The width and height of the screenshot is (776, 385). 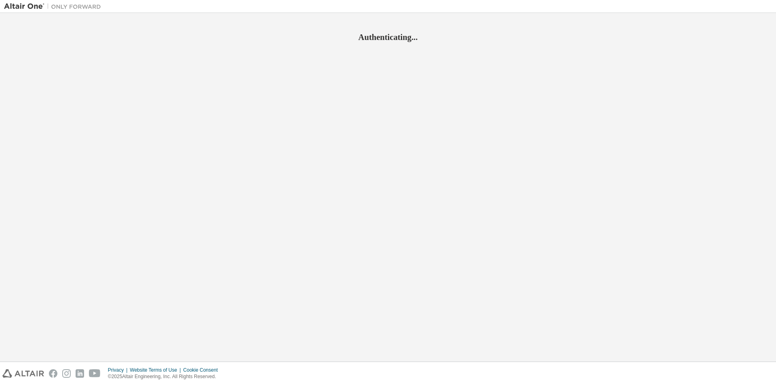 I want to click on div: Privacy, so click(x=119, y=370).